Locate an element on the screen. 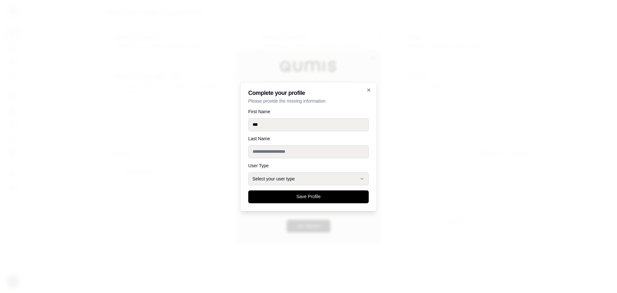  label: First Name is located at coordinates (308, 111).